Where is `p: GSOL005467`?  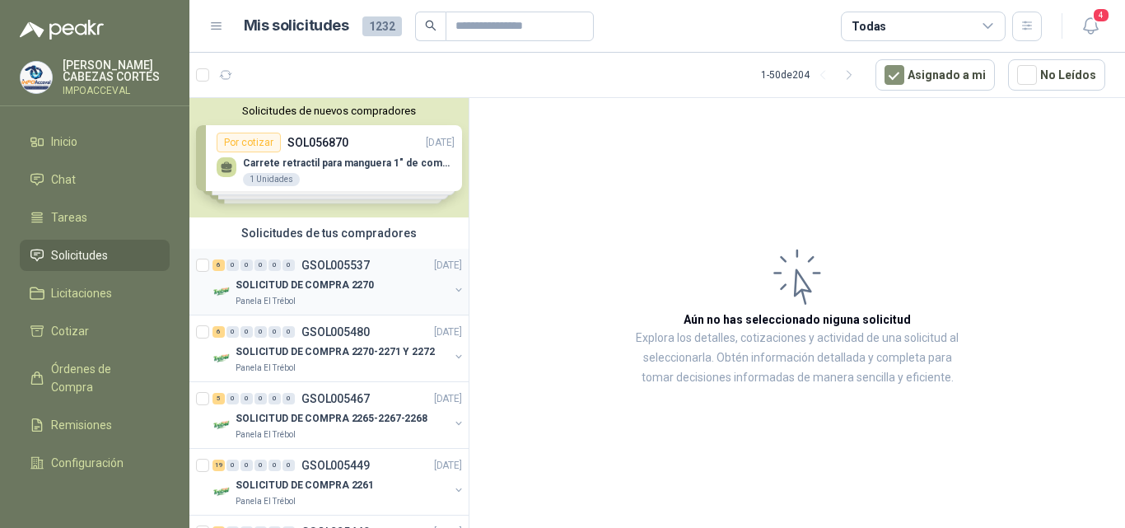 p: GSOL005467 is located at coordinates (335, 399).